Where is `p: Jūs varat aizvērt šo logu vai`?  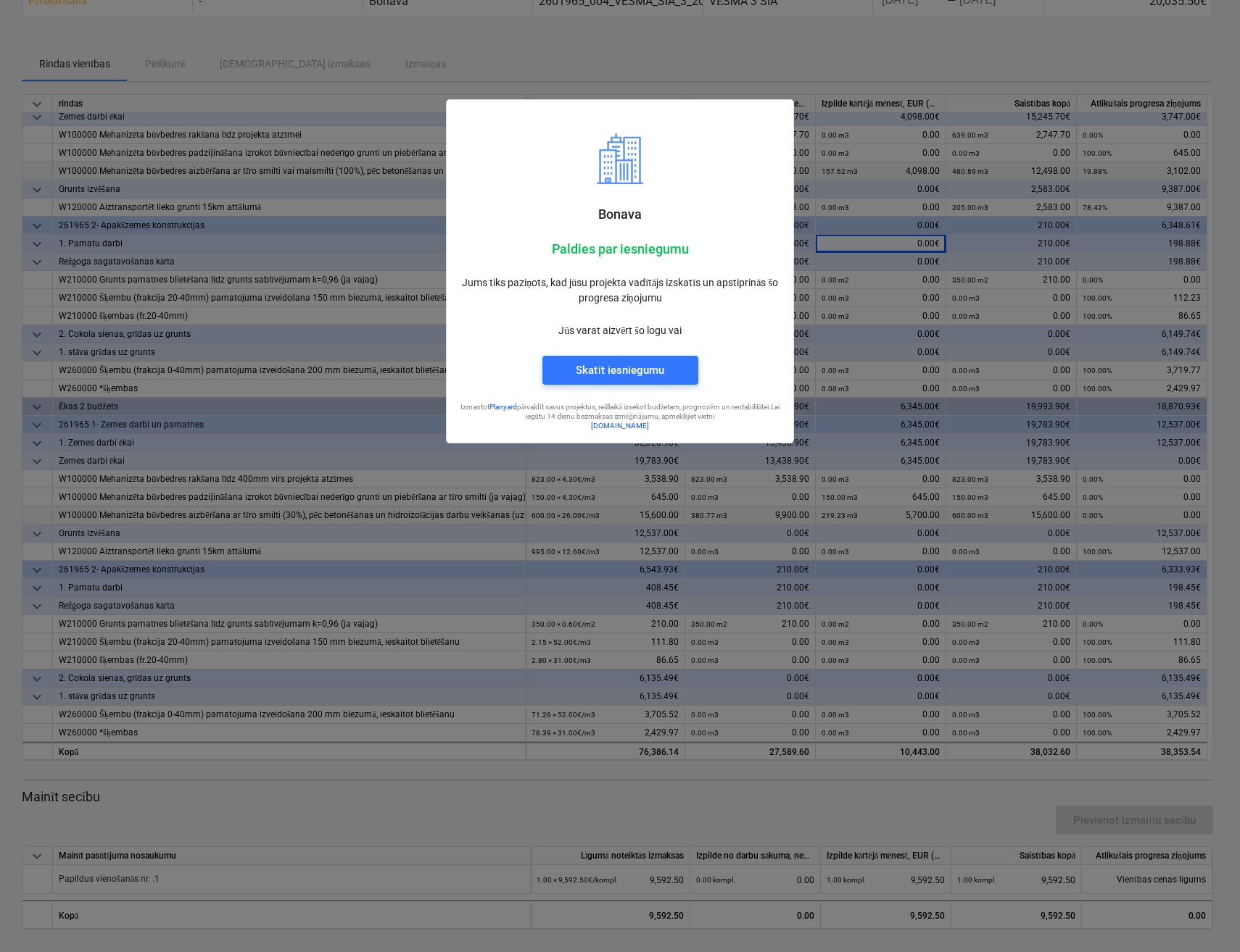
p: Jūs varat aizvērt šo logu vai is located at coordinates (620, 331).